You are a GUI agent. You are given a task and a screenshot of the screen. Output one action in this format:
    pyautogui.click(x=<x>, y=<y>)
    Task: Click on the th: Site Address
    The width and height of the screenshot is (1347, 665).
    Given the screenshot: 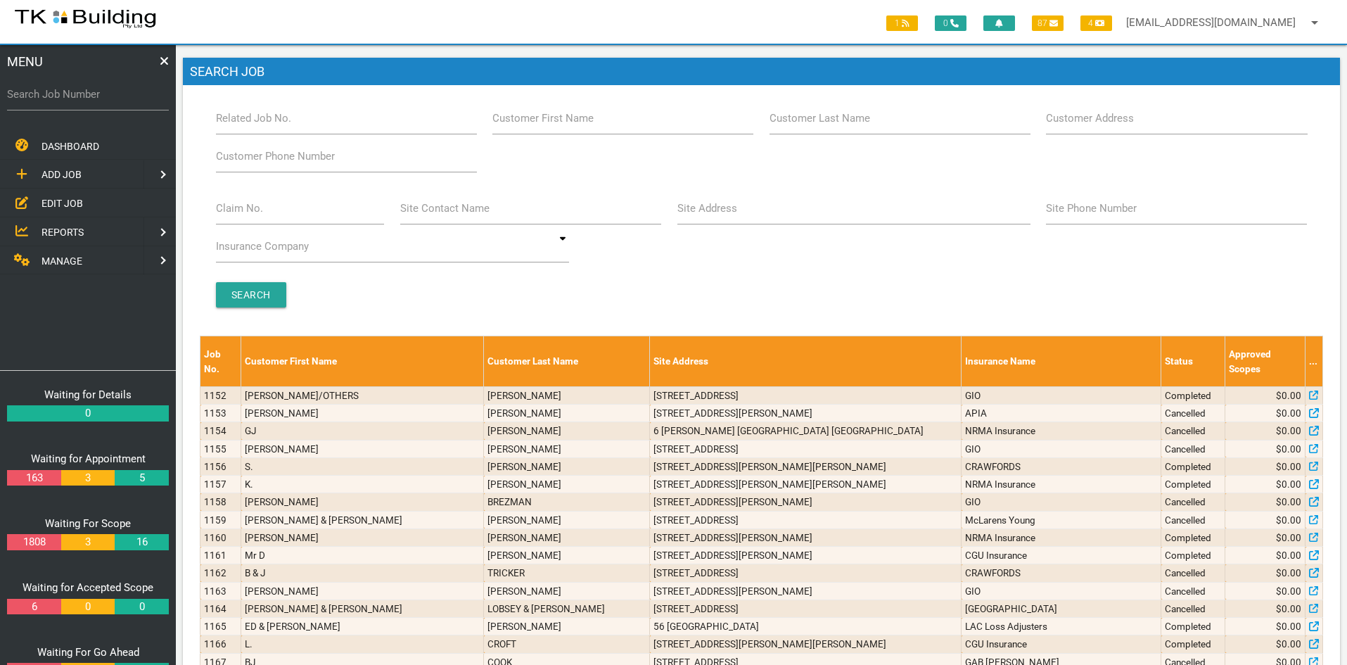 What is the action you would take?
    pyautogui.click(x=805, y=361)
    